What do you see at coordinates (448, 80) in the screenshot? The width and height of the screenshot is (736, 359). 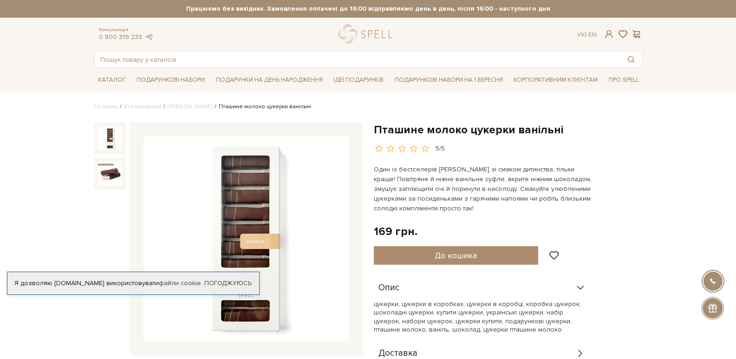 I see `a: Подарункові набори на 1 Вересня` at bounding box center [448, 80].